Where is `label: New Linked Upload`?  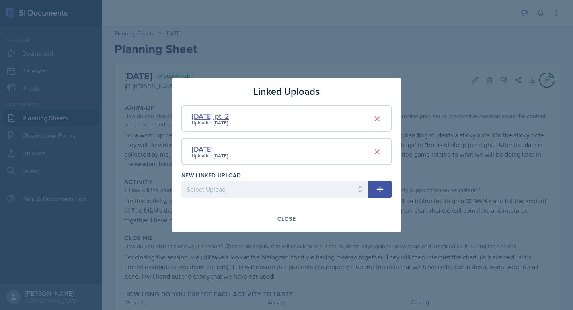
label: New Linked Upload is located at coordinates (211, 175).